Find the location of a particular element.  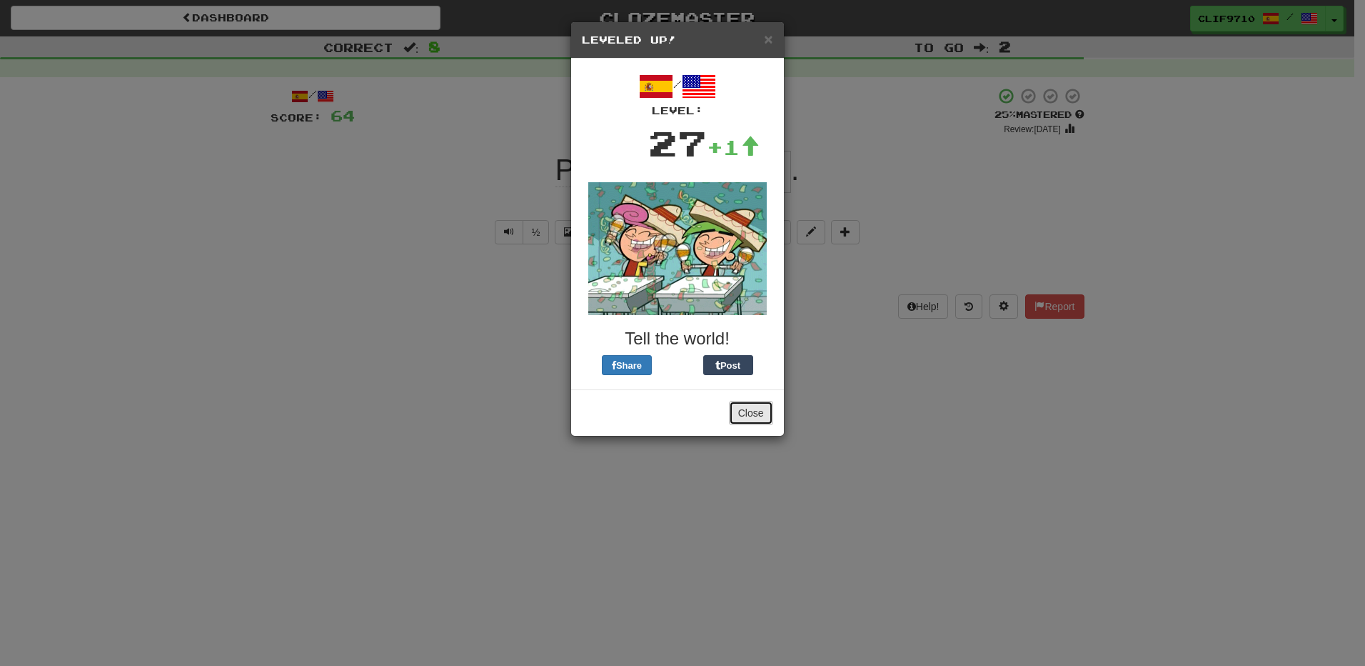

div: Level: is located at coordinates (678, 111).